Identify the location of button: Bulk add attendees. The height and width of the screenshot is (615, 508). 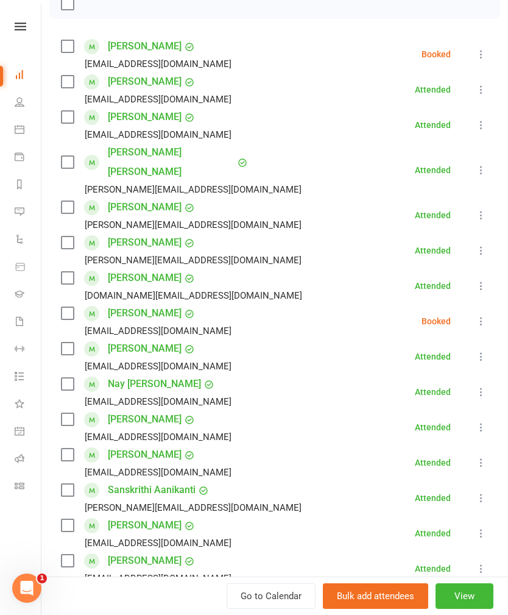
(376, 596).